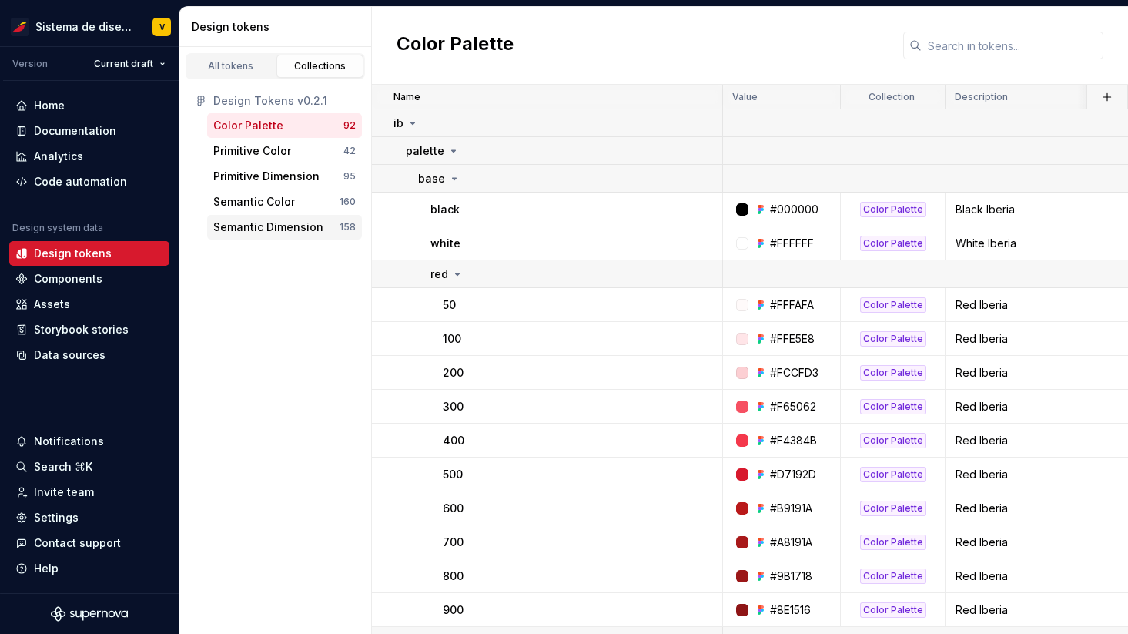 The height and width of the screenshot is (634, 1128). Describe the element at coordinates (793, 407) in the screenshot. I see `div: #F65062` at that location.